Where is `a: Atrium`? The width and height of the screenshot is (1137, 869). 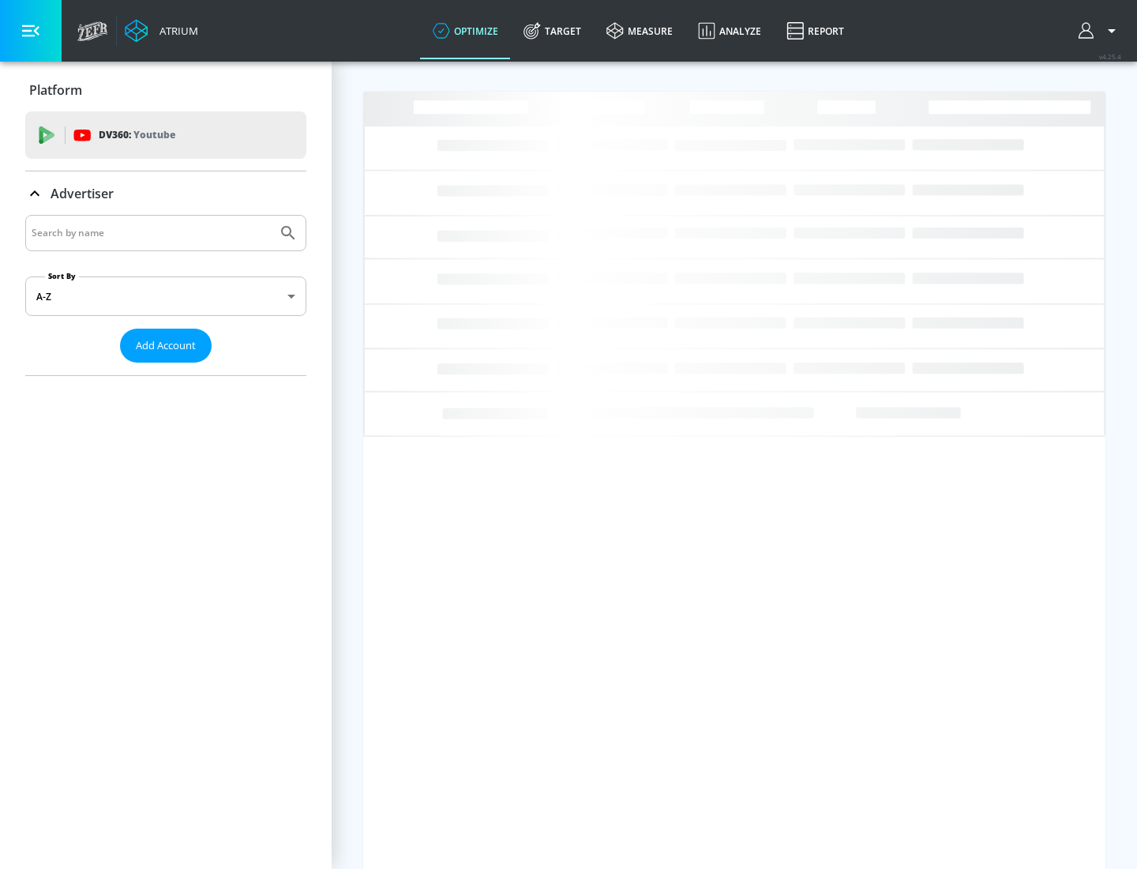
a: Atrium is located at coordinates (161, 31).